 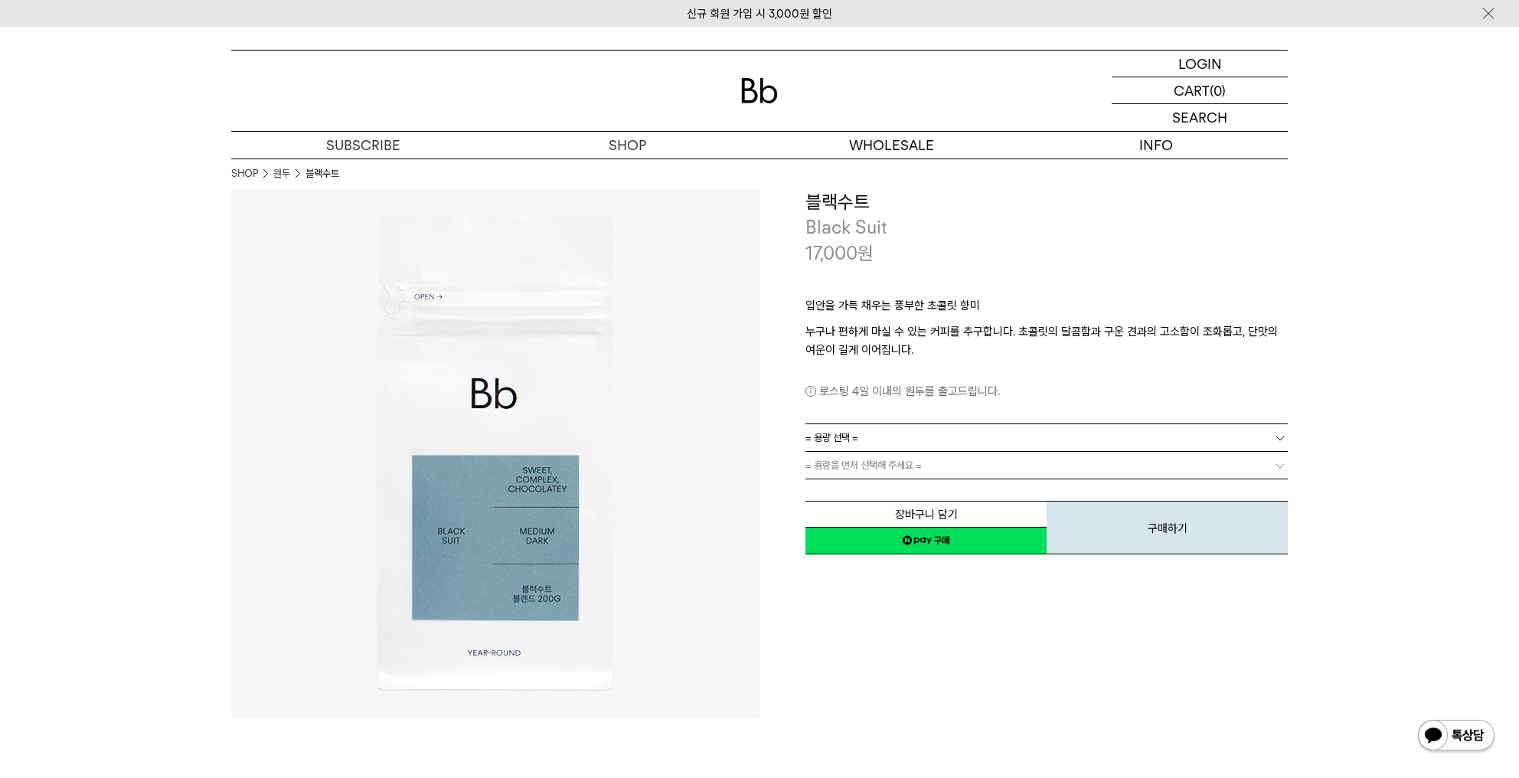 What do you see at coordinates (863, 465) in the screenshot?
I see `span: = 용량을 먼저 선택해 주세요 =` at bounding box center [863, 465].